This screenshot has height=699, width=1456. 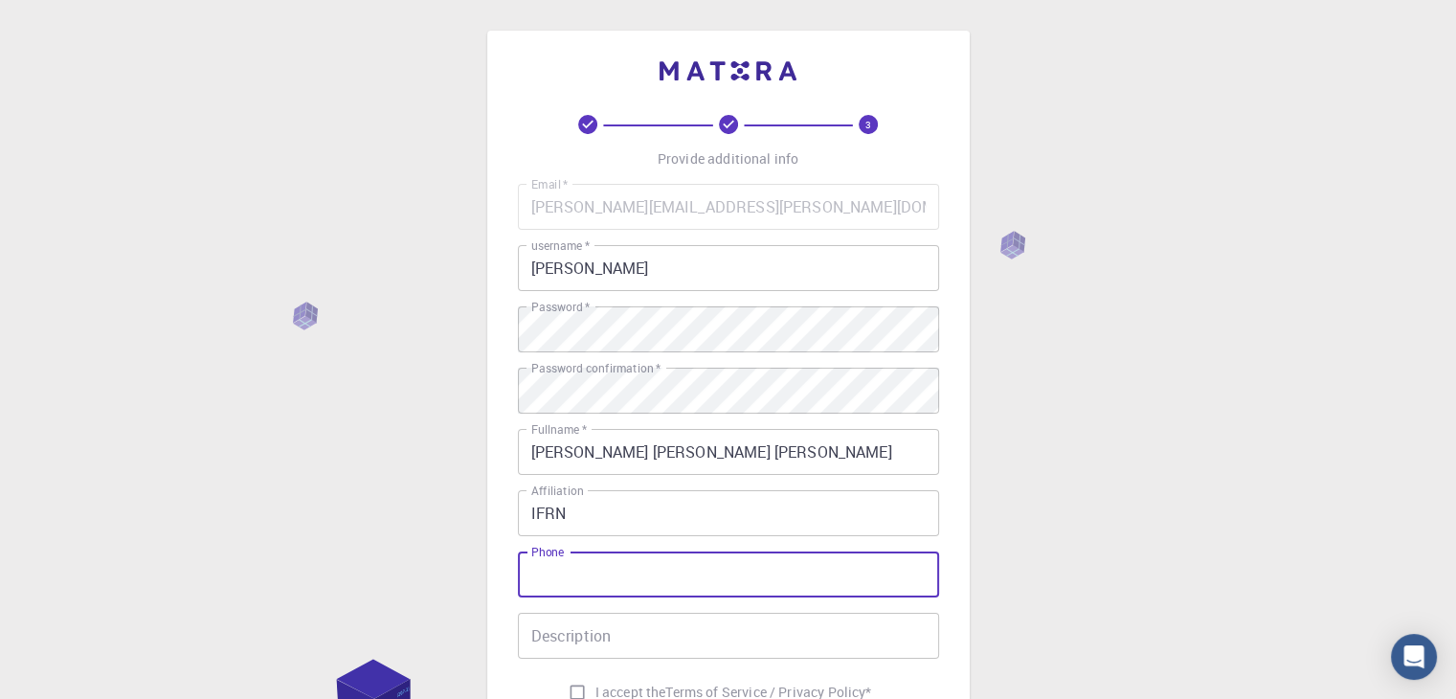 What do you see at coordinates (560, 306) in the screenshot?
I see `label: Password` at bounding box center [560, 306].